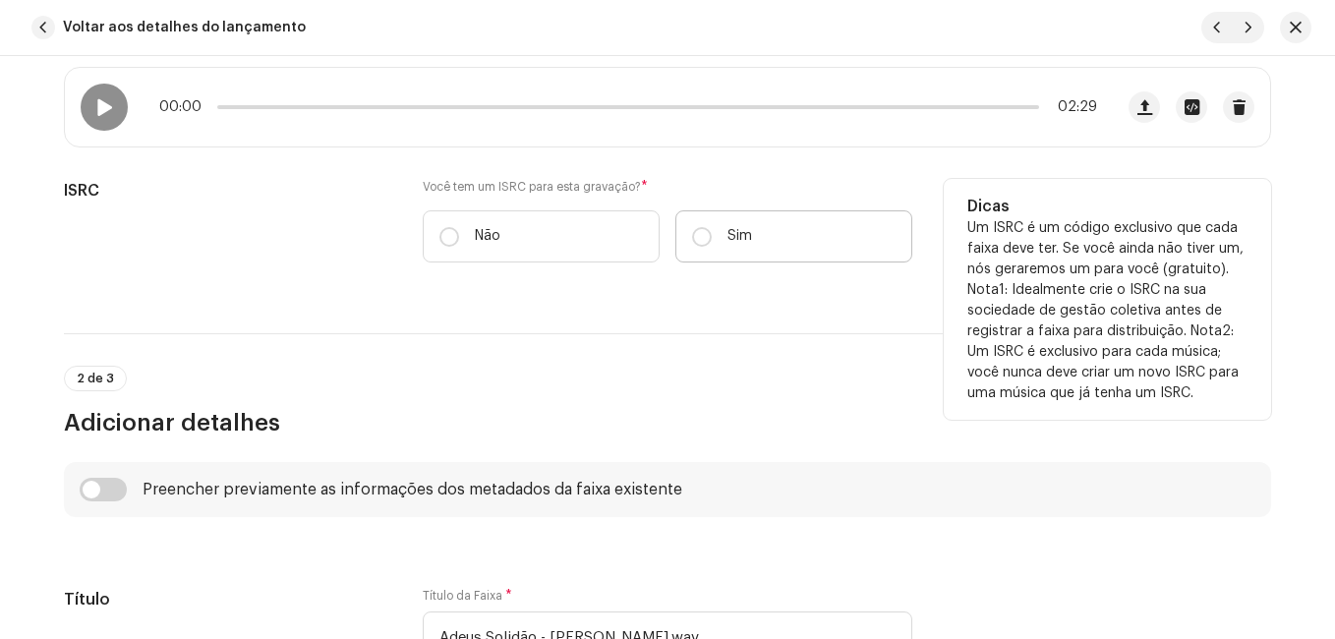 Image resolution: width=1335 pixels, height=639 pixels. What do you see at coordinates (487, 236) in the screenshot?
I see `p: Não` at bounding box center [487, 236].